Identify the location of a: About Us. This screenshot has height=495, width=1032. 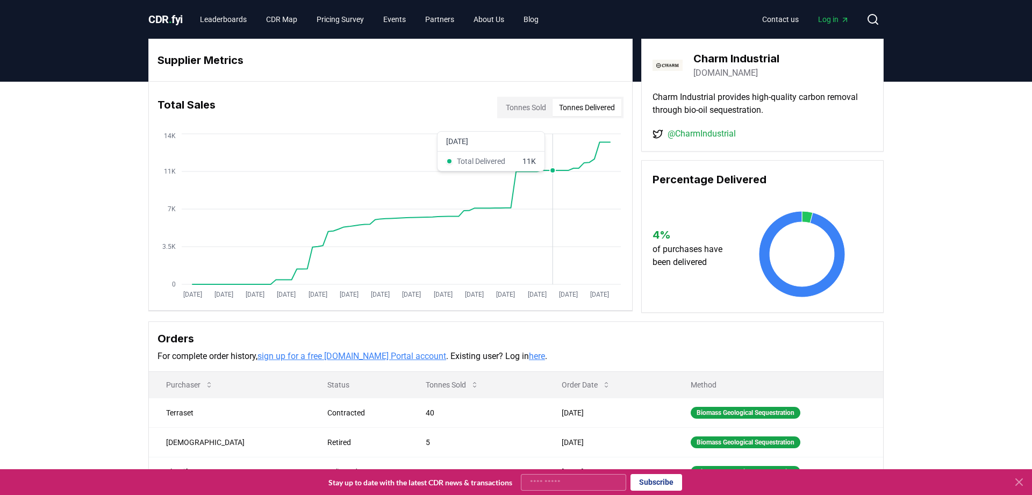
(488, 19).